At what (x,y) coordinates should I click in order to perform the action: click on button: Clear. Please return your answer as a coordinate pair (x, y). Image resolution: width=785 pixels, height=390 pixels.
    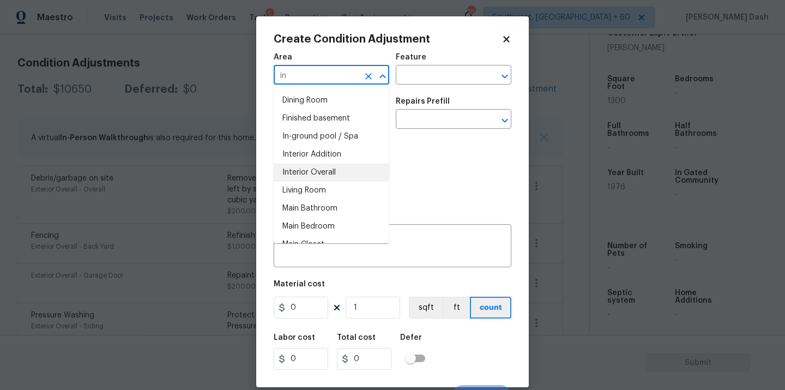
    Looking at the image, I should click on (368, 76).